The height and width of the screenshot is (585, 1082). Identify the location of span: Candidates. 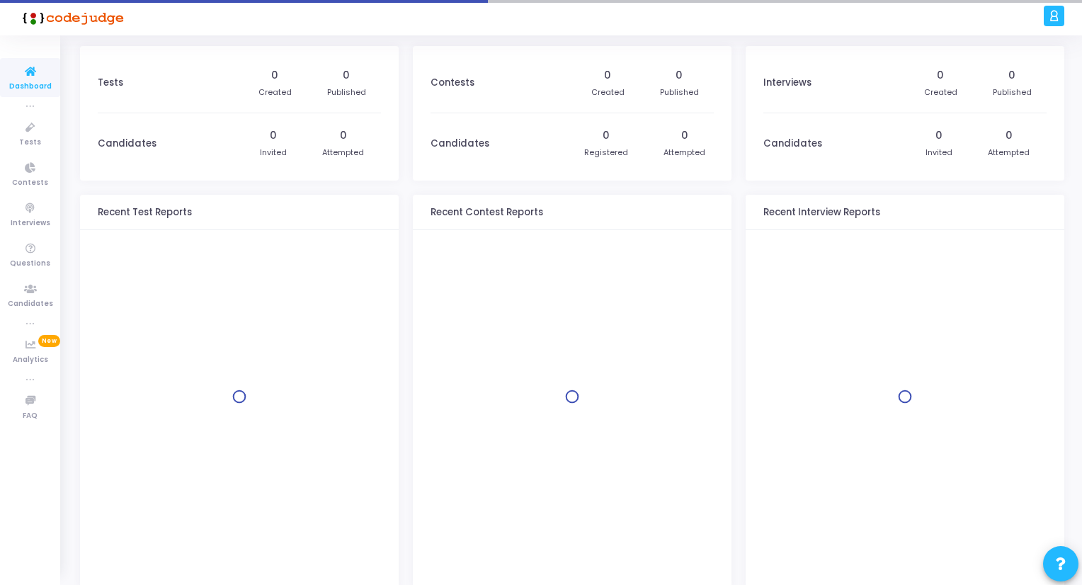
(30, 304).